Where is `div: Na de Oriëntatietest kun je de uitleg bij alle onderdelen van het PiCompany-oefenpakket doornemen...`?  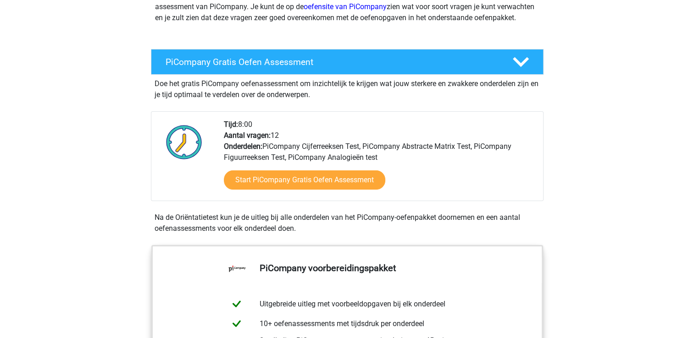 div: Na de Oriëntatietest kun je de uitleg bij alle onderdelen van het PiCompany-oefenpakket doornemen... is located at coordinates (347, 223).